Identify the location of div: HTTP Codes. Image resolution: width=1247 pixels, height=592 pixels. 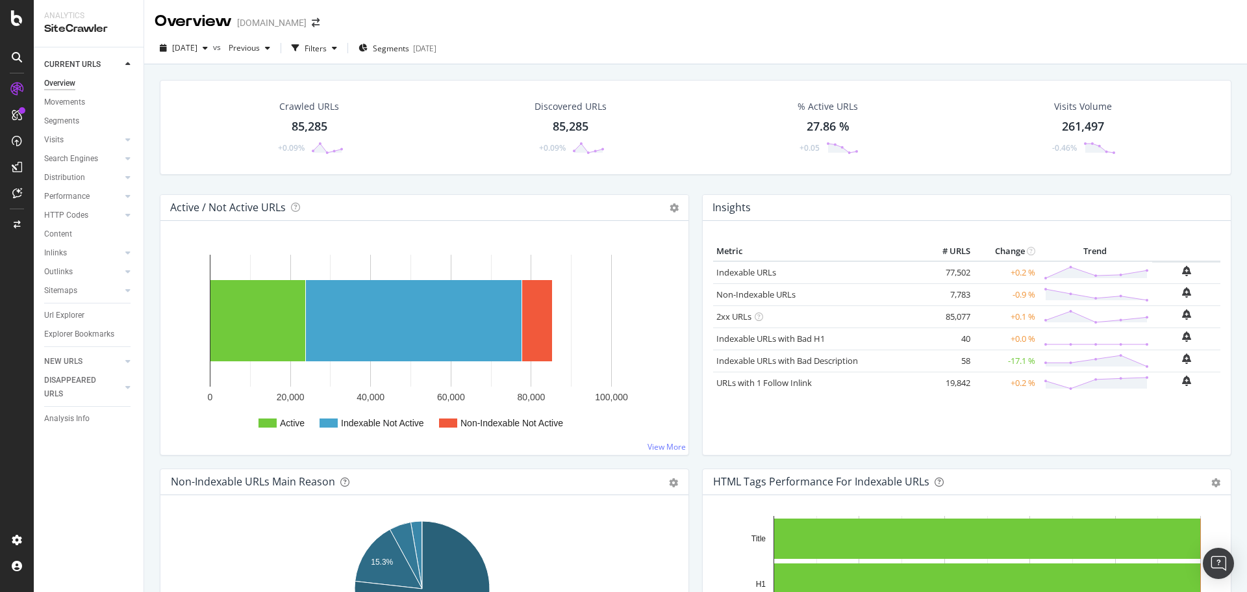
(66, 215).